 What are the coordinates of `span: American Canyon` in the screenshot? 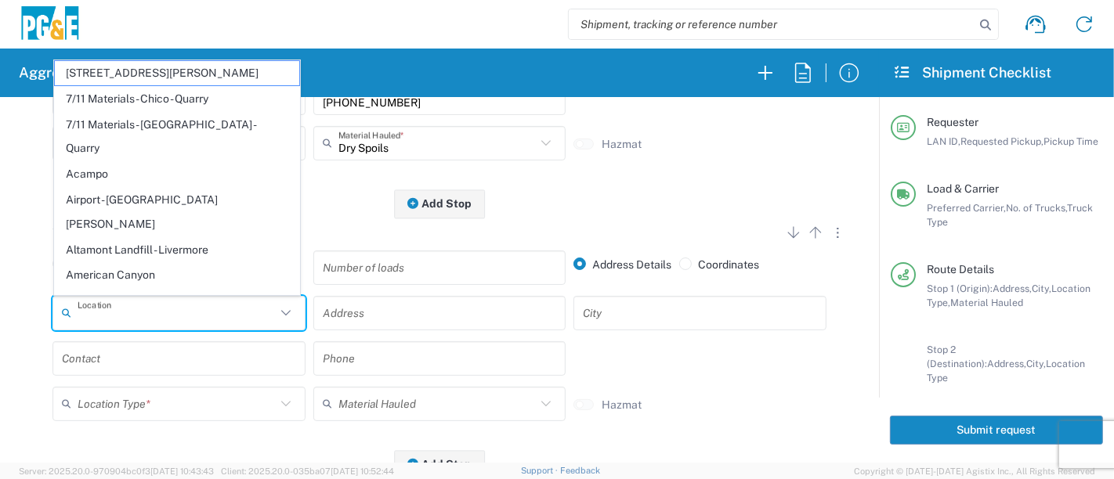 It's located at (177, 275).